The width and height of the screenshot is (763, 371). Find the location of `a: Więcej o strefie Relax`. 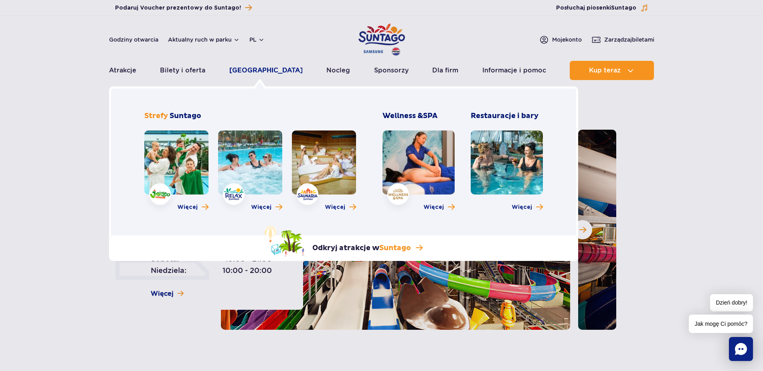

a: Więcej o strefie Relax is located at coordinates (266, 208).